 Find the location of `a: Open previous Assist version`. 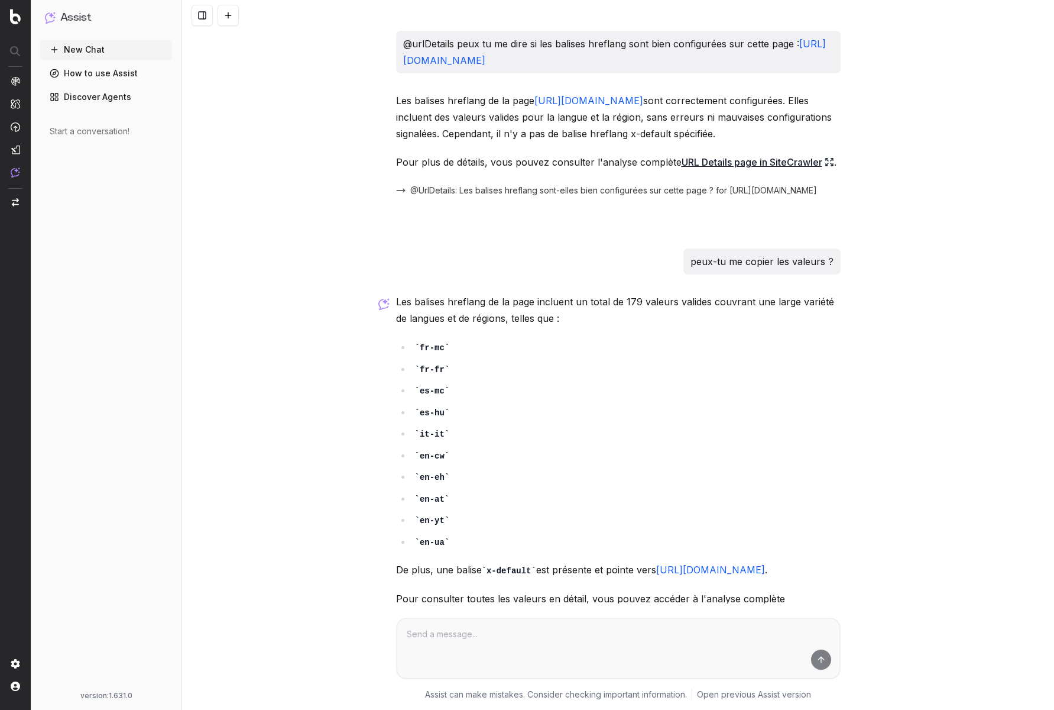

a: Open previous Assist version is located at coordinates (754, 694).